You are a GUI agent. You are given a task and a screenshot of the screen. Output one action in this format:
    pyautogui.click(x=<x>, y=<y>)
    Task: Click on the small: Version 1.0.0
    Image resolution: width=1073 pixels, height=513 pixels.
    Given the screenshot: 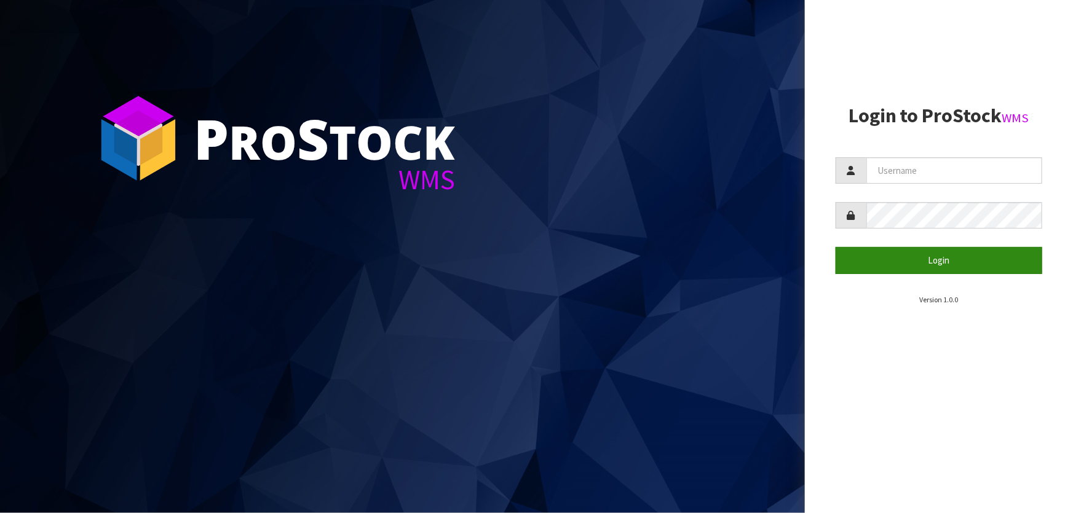 What is the action you would take?
    pyautogui.click(x=938, y=299)
    